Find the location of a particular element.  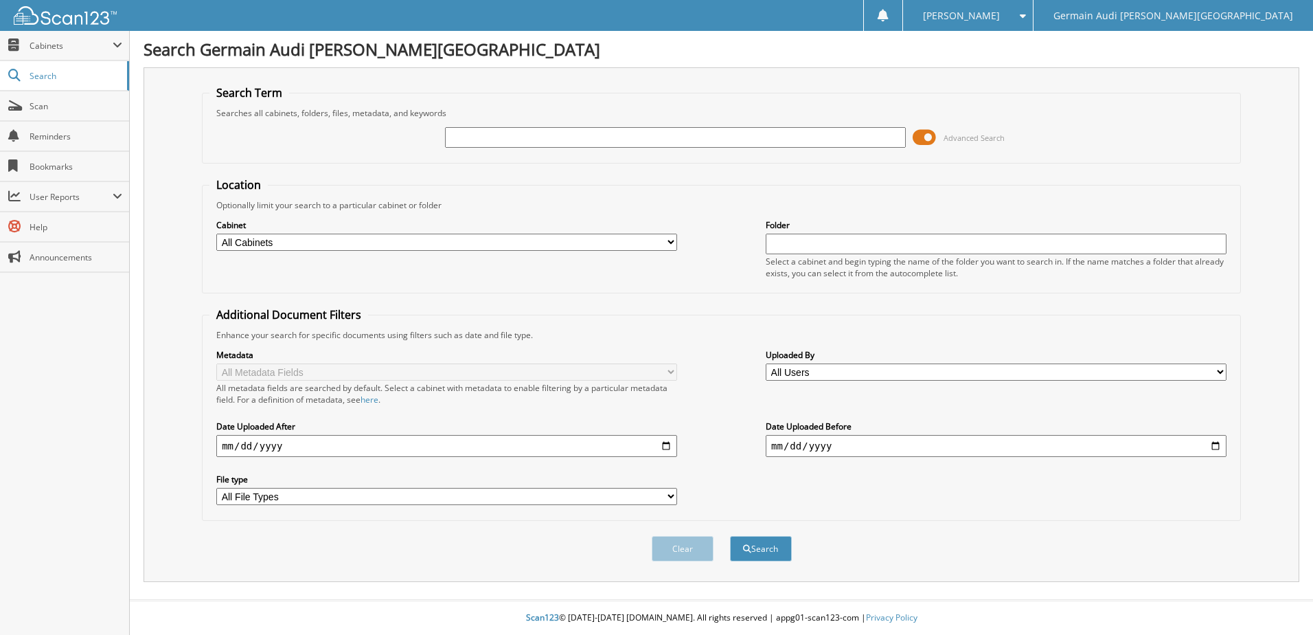

legend: Location is located at coordinates (238, 185).